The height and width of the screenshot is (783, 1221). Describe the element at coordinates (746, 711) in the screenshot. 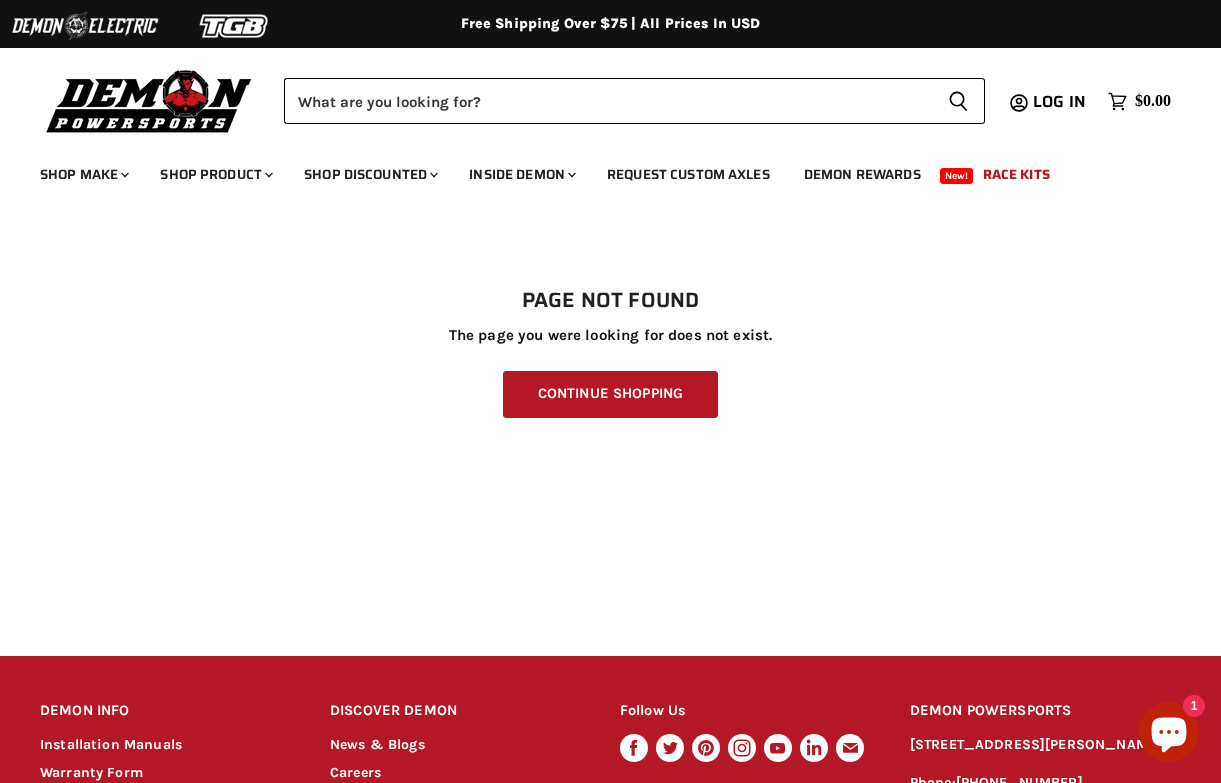

I see `h2: Follow Us` at that location.